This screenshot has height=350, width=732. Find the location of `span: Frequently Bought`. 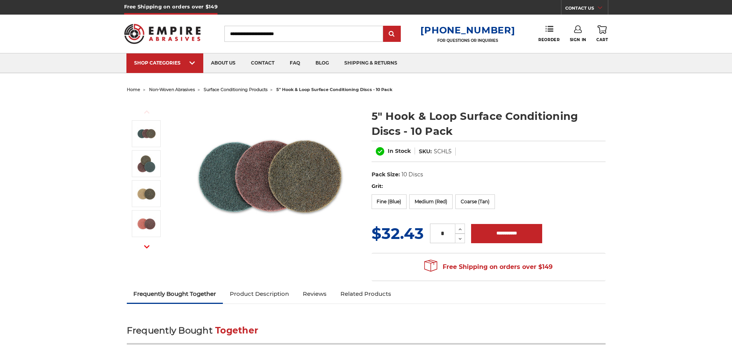

span: Frequently Bought is located at coordinates (169, 330).